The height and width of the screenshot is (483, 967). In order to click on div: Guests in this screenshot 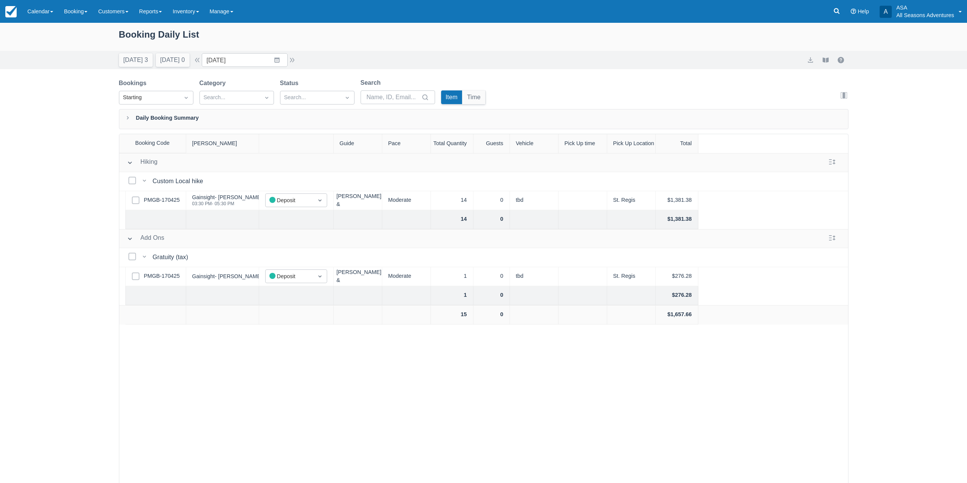, I will do `click(492, 144)`.